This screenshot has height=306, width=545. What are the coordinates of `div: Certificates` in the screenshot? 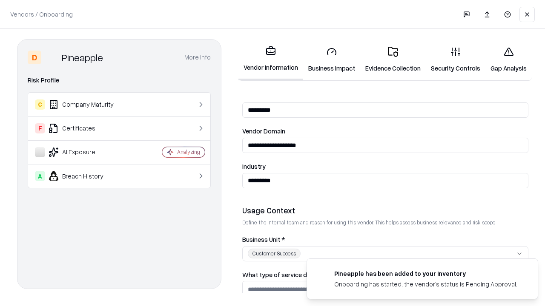 It's located at (86, 129).